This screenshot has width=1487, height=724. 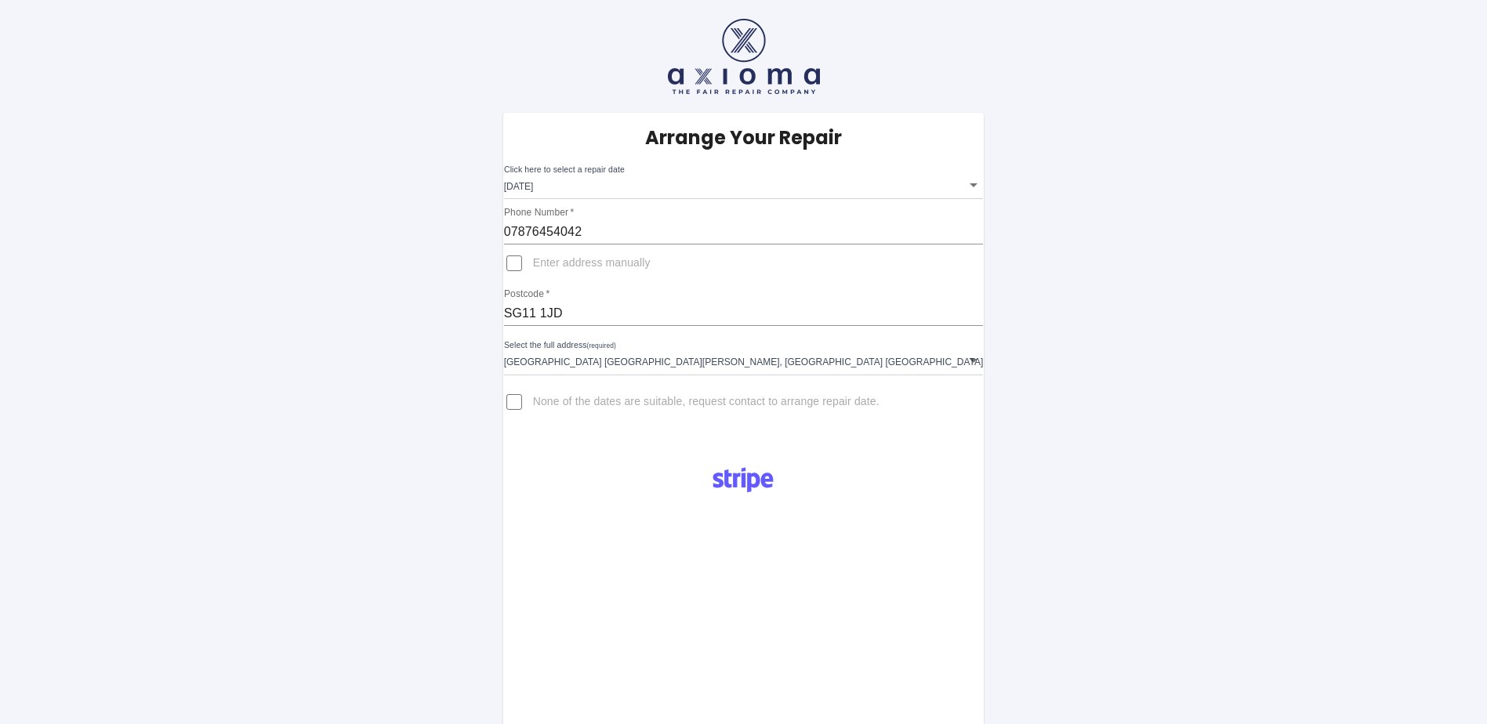 What do you see at coordinates (743, 138) in the screenshot?
I see `h5: Arrange Your Repair` at bounding box center [743, 138].